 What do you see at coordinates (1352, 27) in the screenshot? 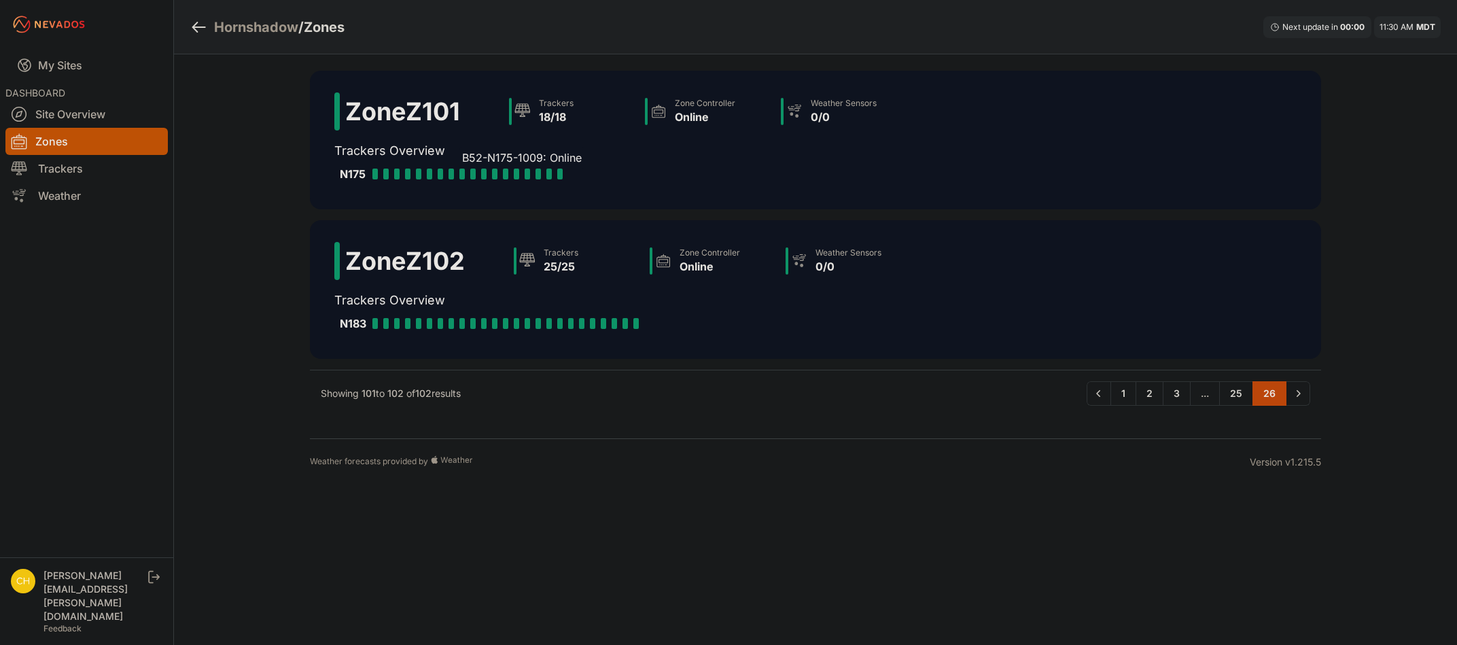
I see `div: 00 : 00` at bounding box center [1352, 27].